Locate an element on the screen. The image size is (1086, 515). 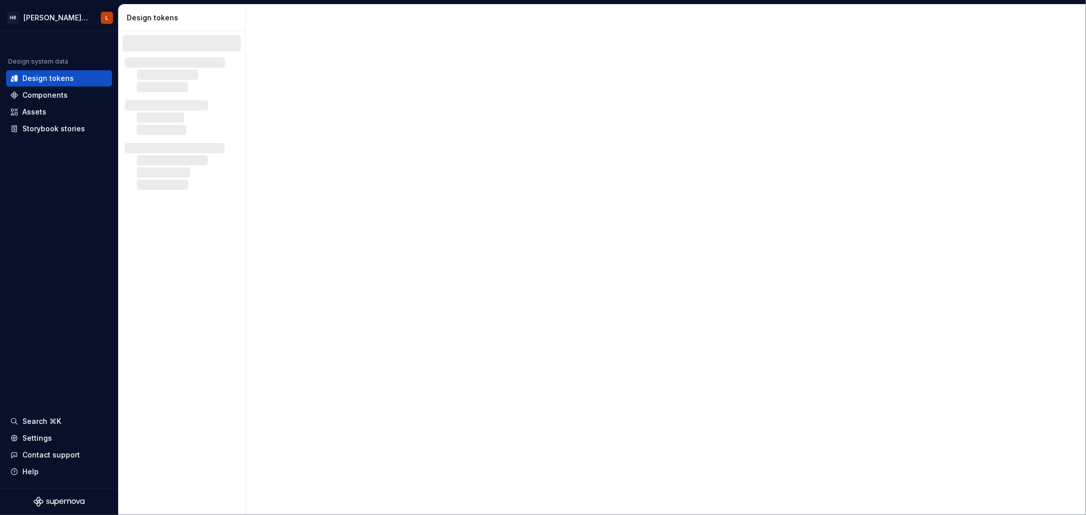
button: Contact support is located at coordinates (59, 455).